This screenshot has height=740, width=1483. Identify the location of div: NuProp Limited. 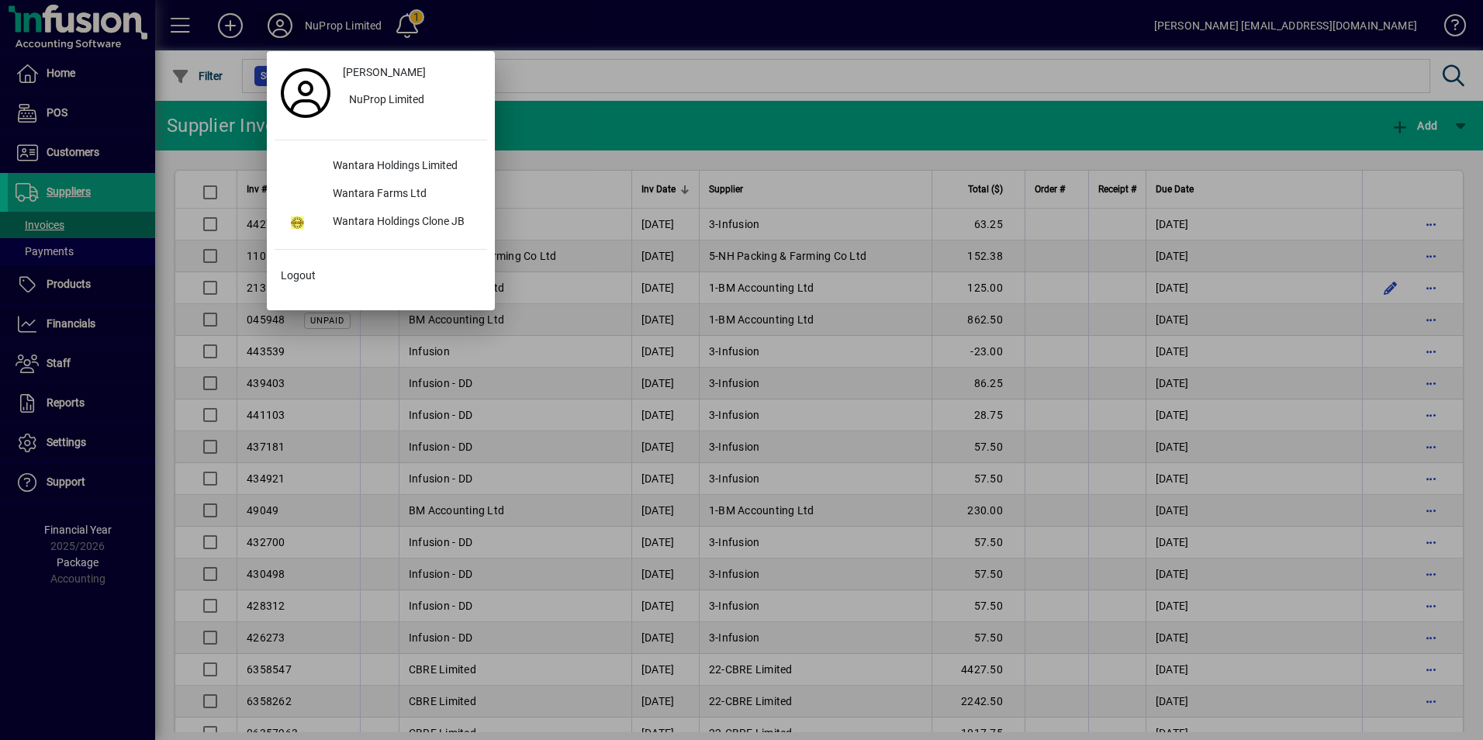
(412, 101).